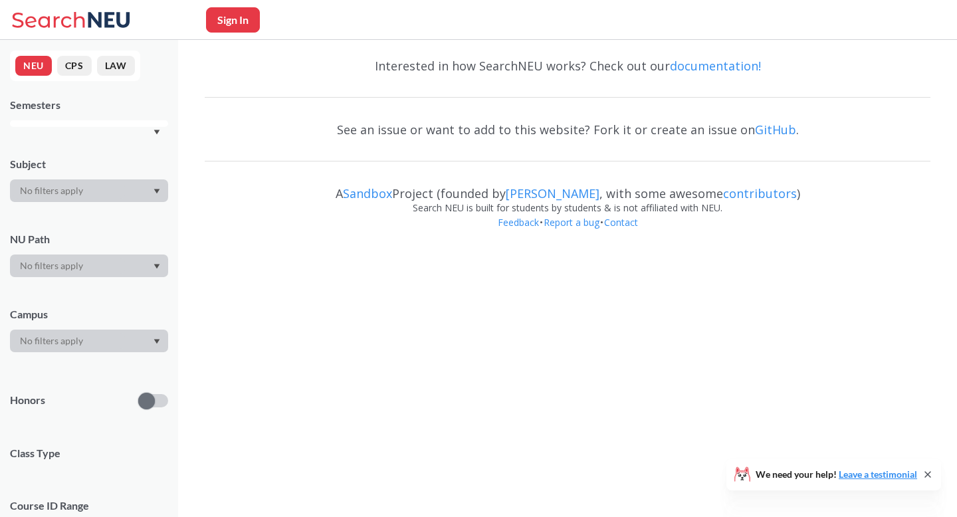 The height and width of the screenshot is (517, 957). Describe the element at coordinates (567, 208) in the screenshot. I see `div: Search NEU is built for students by students & is not affiliated with NEU.` at that location.